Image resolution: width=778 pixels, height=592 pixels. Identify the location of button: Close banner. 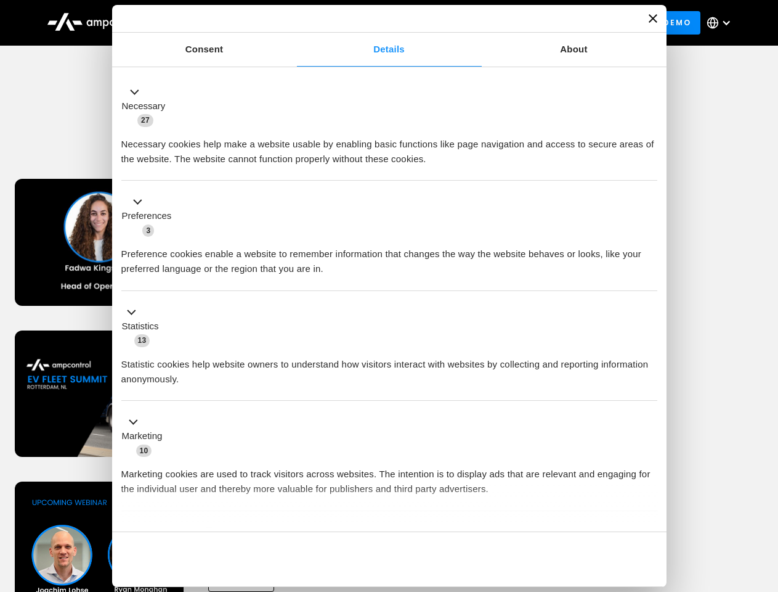
(653, 18).